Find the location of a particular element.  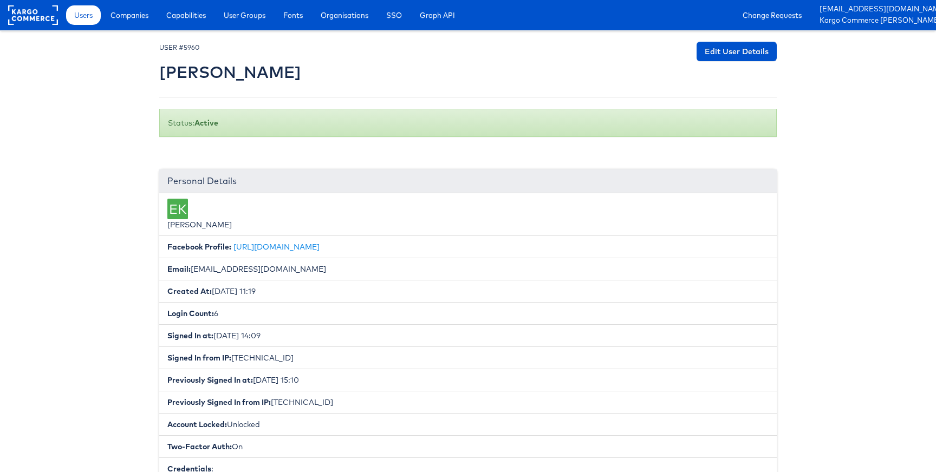

b: Login Count: is located at coordinates (191, 314).